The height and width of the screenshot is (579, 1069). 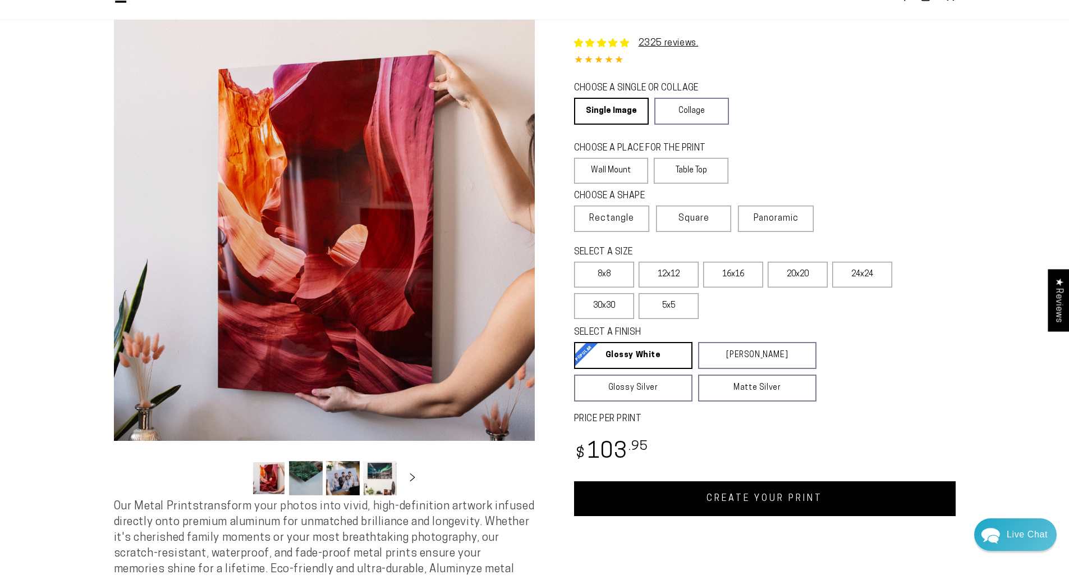 What do you see at coordinates (765, 61) in the screenshot?
I see `div: 4.85 out of 5.0 stars` at bounding box center [765, 61].